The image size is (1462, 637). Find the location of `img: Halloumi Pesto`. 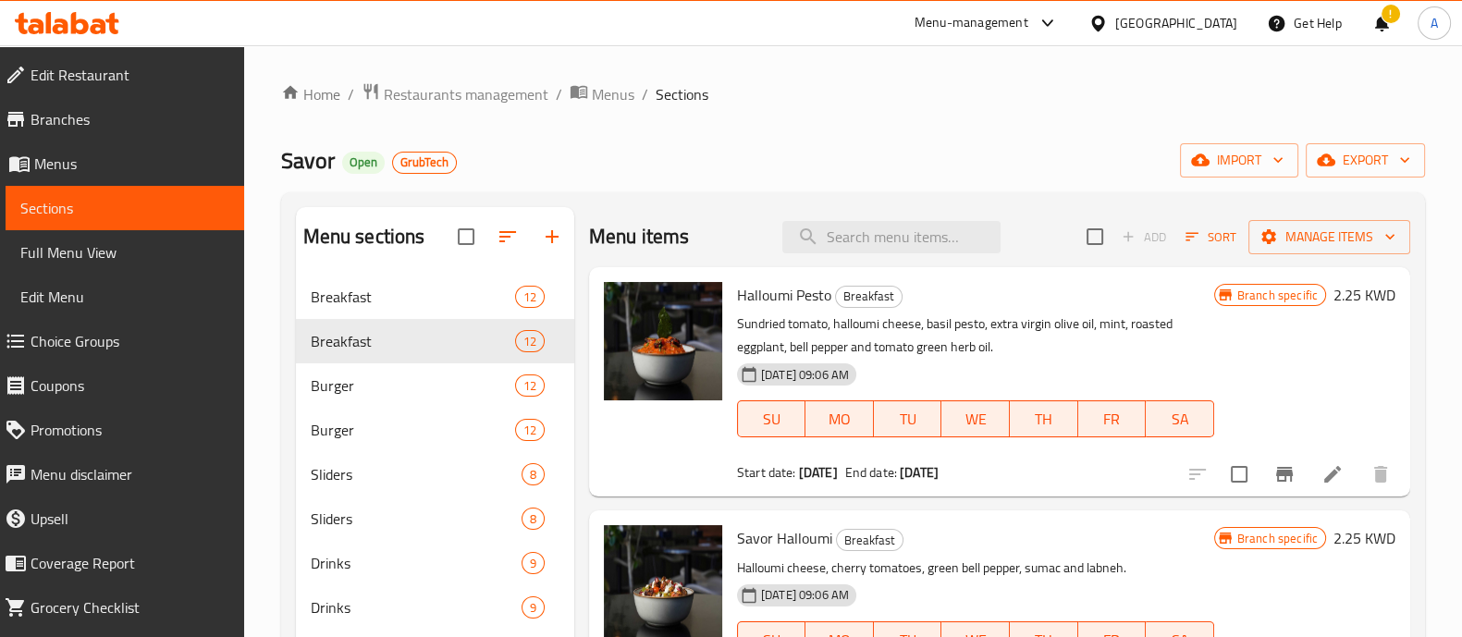

img: Halloumi Pesto is located at coordinates (663, 341).